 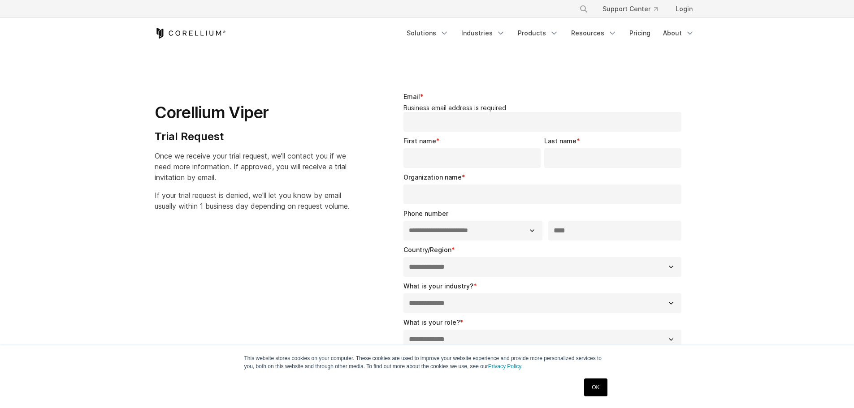 What do you see at coordinates (538, 33) in the screenshot?
I see `a: Products` at bounding box center [538, 33].